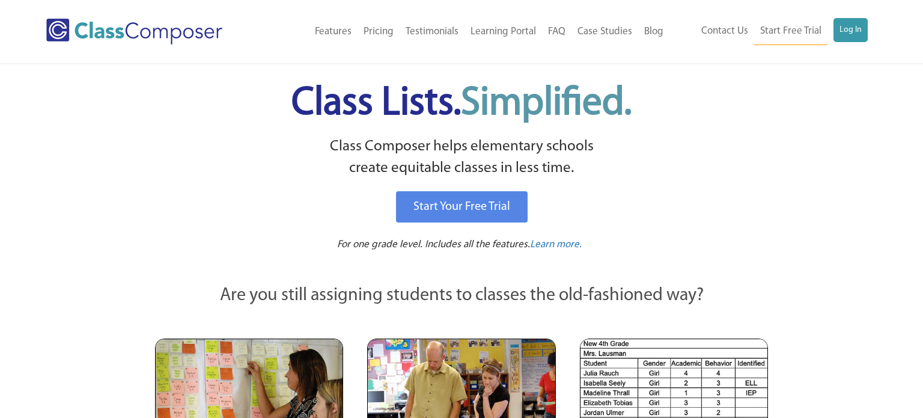 The width and height of the screenshot is (923, 418). Describe the element at coordinates (433, 244) in the screenshot. I see `span: For one grade level. Includes all the features.` at that location.